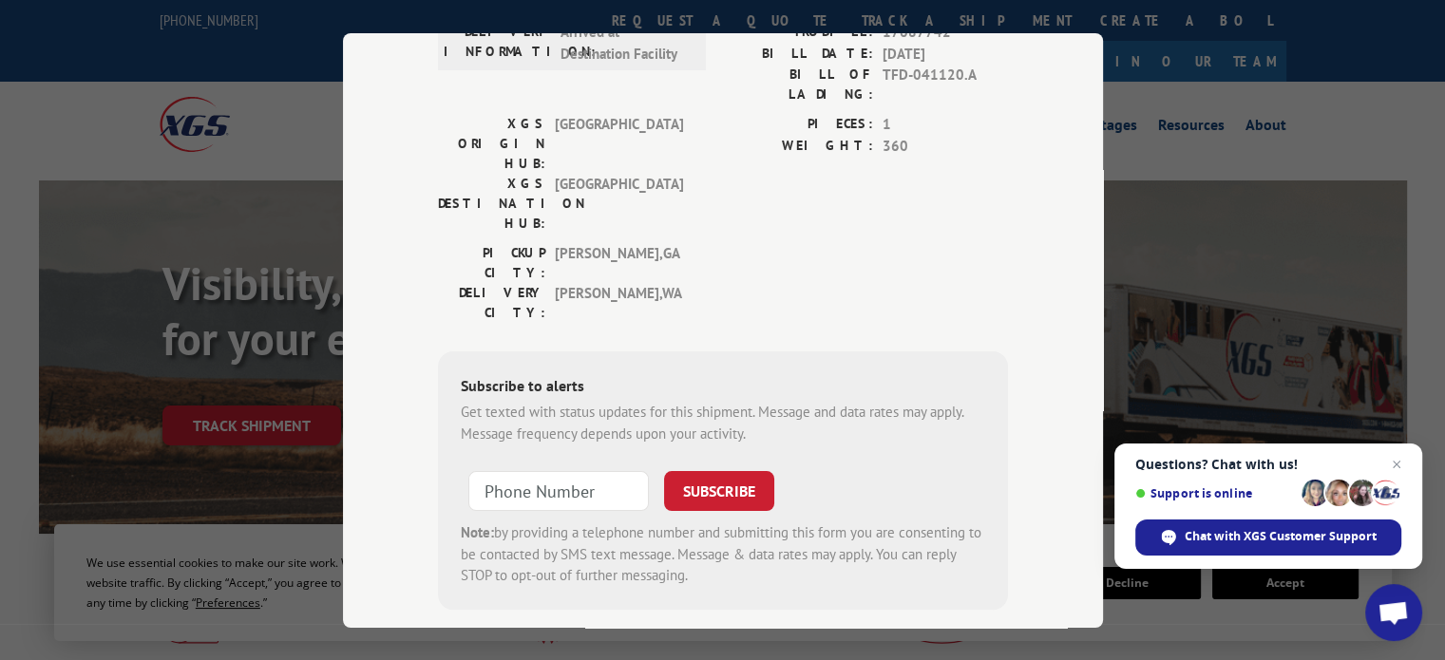 The width and height of the screenshot is (1445, 660). I want to click on span: 360, so click(945, 145).